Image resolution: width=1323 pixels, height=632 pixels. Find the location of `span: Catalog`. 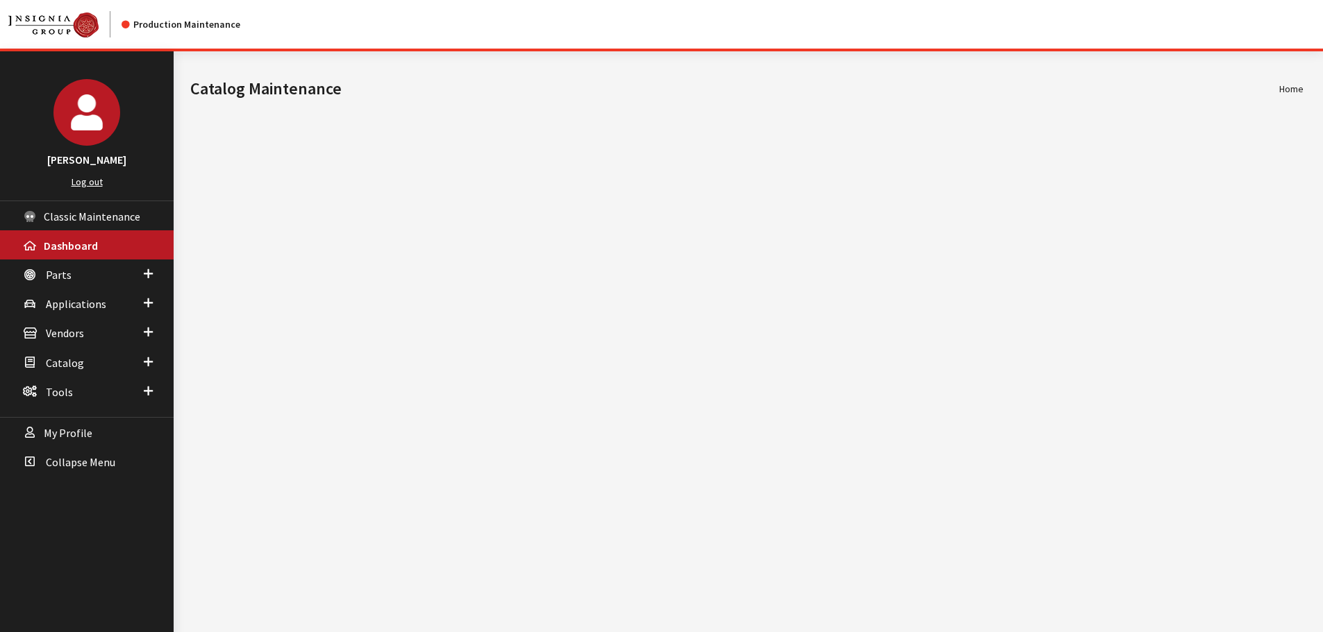

span: Catalog is located at coordinates (65, 363).